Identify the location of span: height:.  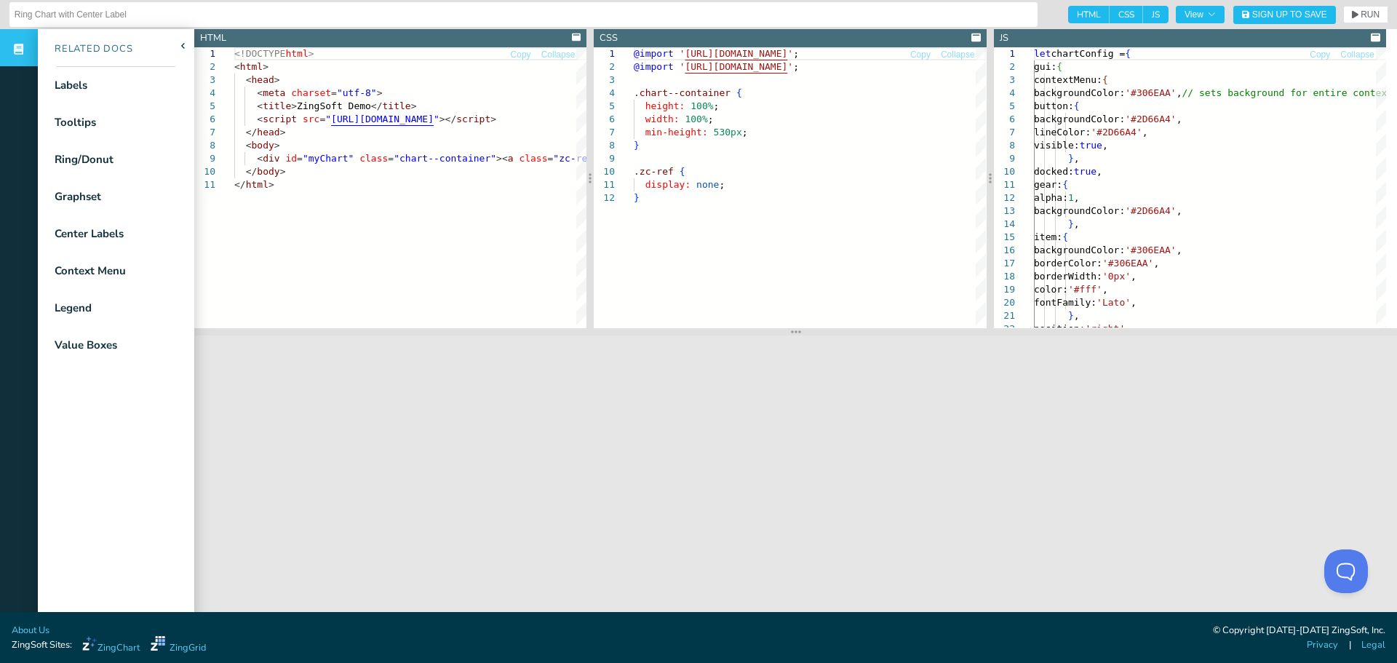
(665, 105).